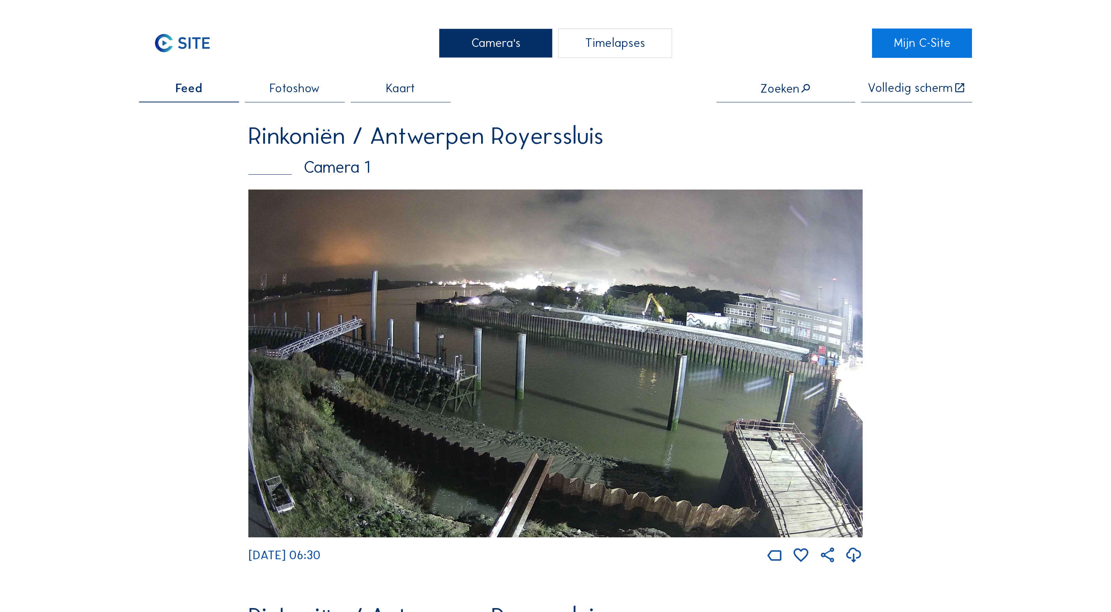 This screenshot has width=1111, height=612. Describe the element at coordinates (496, 43) in the screenshot. I see `div: Camera's` at that location.